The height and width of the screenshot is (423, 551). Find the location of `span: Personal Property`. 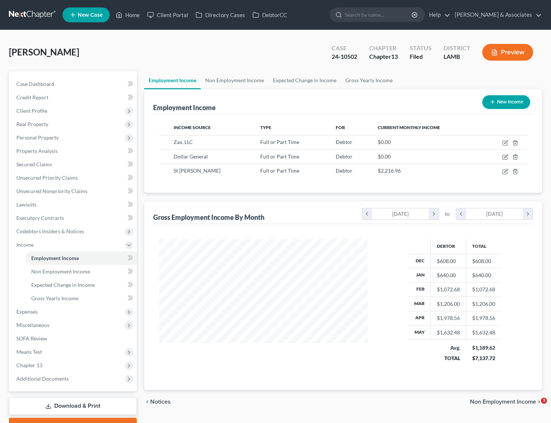

span: Personal Property is located at coordinates (38, 137).